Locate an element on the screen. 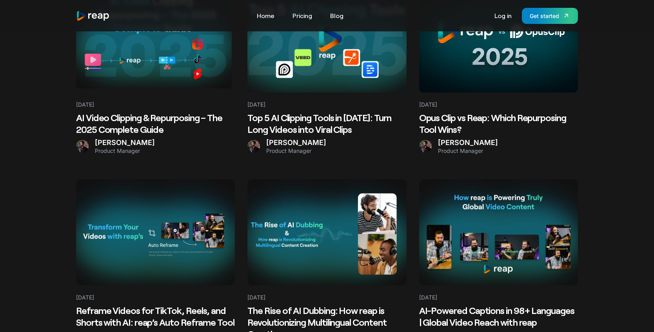 The height and width of the screenshot is (332, 654). a: home is located at coordinates (93, 16).